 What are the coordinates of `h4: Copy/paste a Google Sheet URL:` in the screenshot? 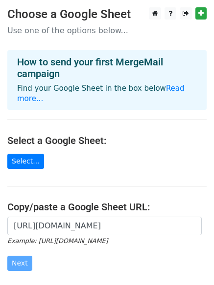 It's located at (107, 207).